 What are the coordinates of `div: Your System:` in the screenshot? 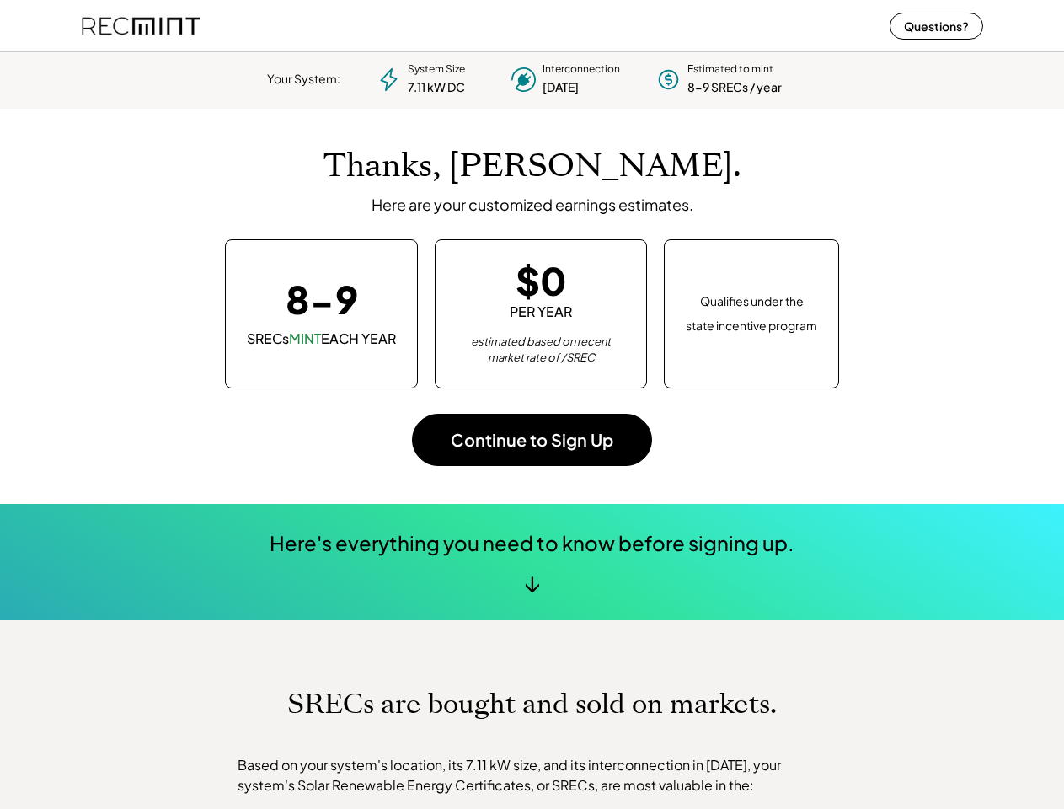 It's located at (303, 79).